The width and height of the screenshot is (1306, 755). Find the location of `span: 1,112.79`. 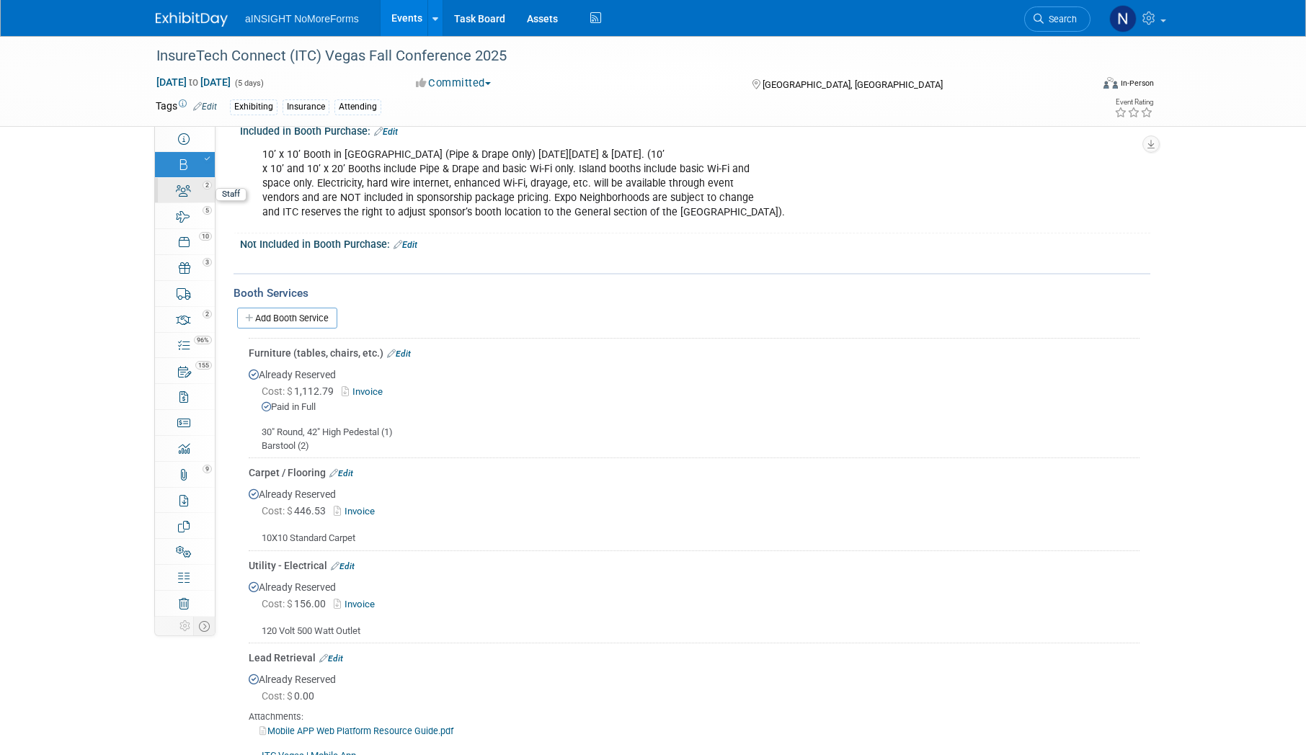

span: 1,112.79 is located at coordinates (301, 391).